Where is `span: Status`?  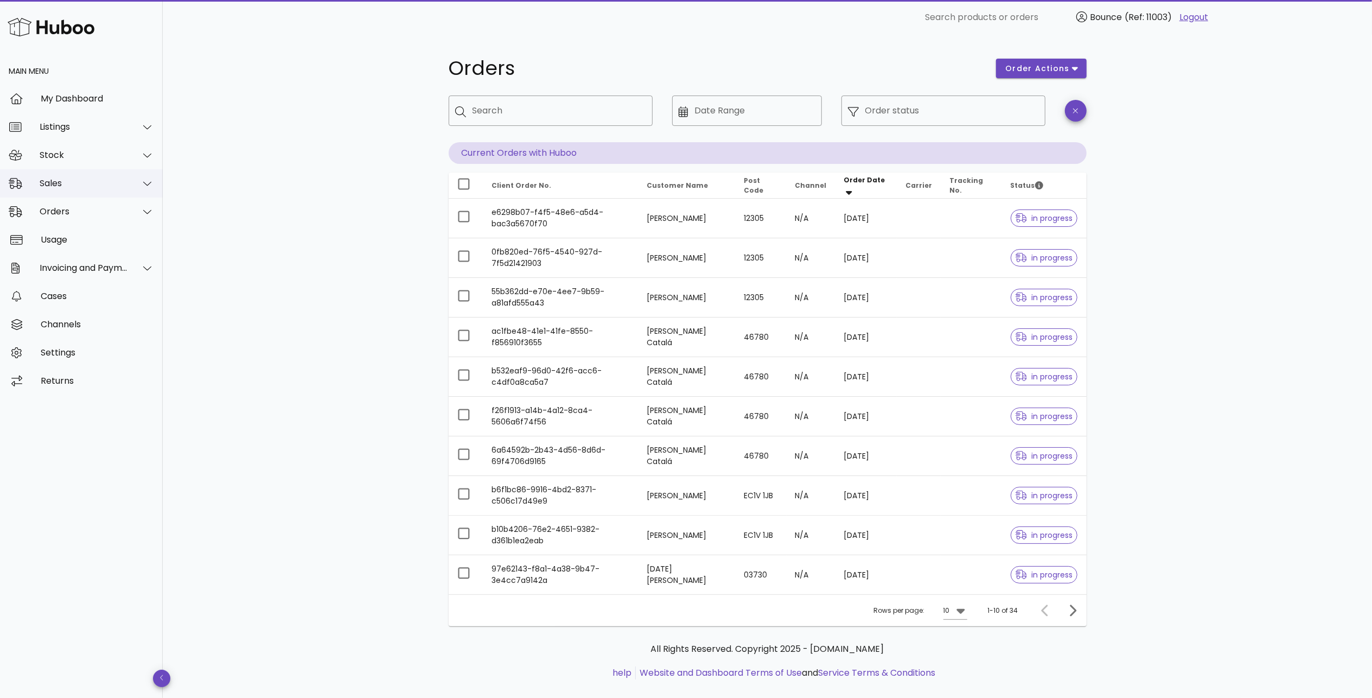
span: Status is located at coordinates (1027, 185).